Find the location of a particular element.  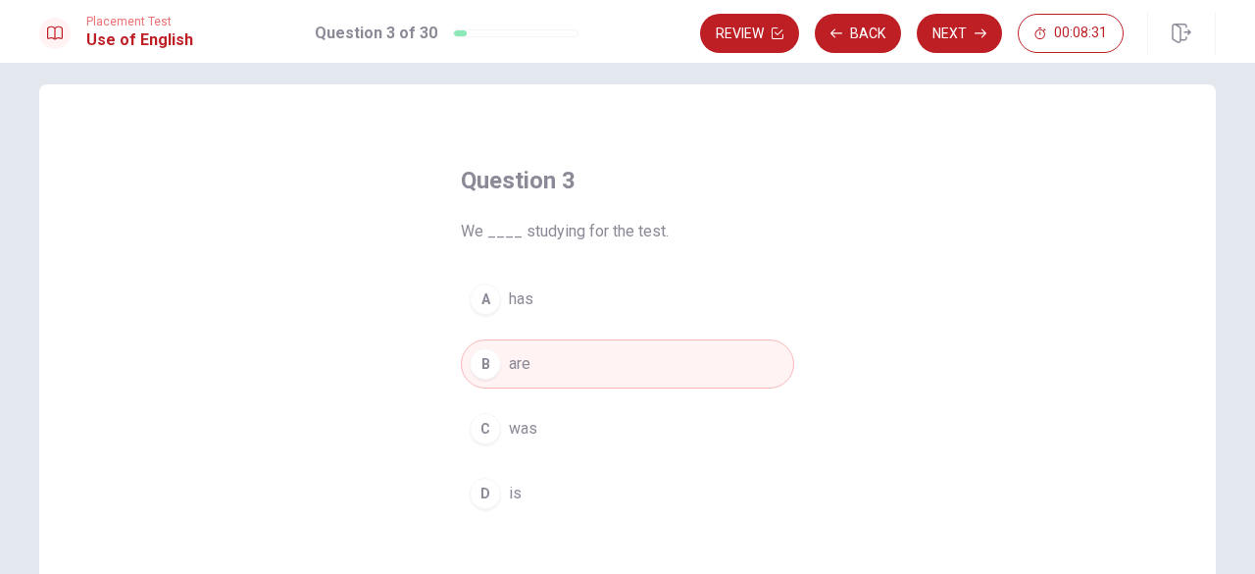

span: is is located at coordinates (515, 493).